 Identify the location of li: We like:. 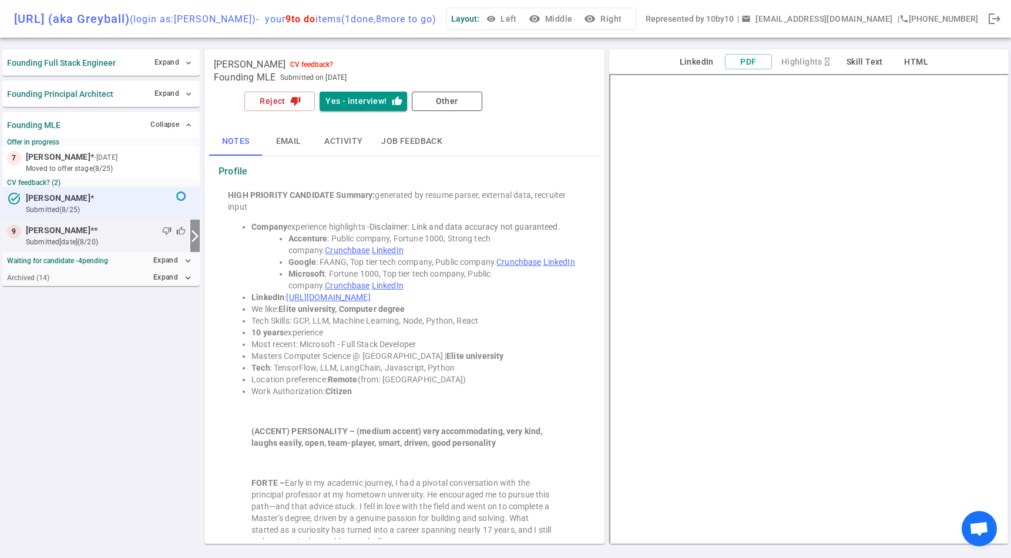
(416, 309).